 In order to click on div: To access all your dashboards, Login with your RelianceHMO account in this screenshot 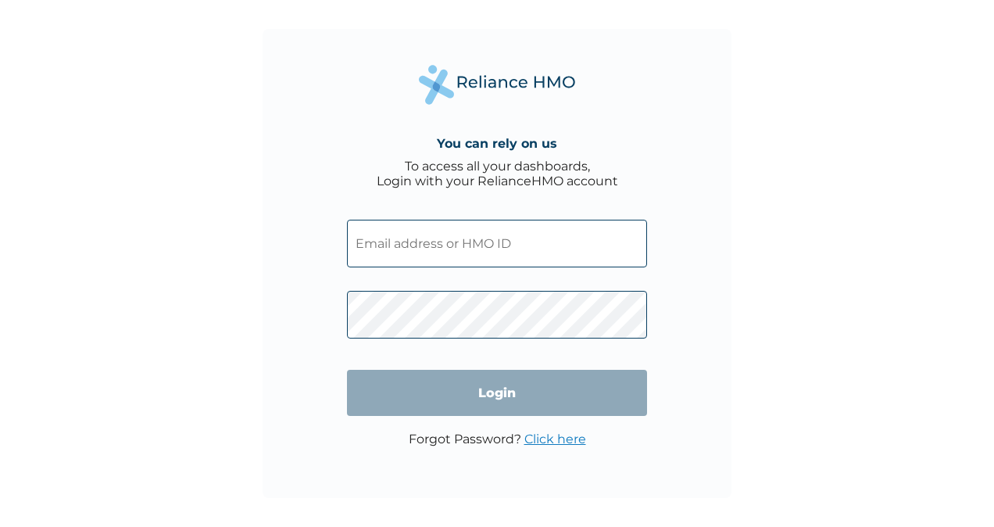, I will do `click(497, 174)`.